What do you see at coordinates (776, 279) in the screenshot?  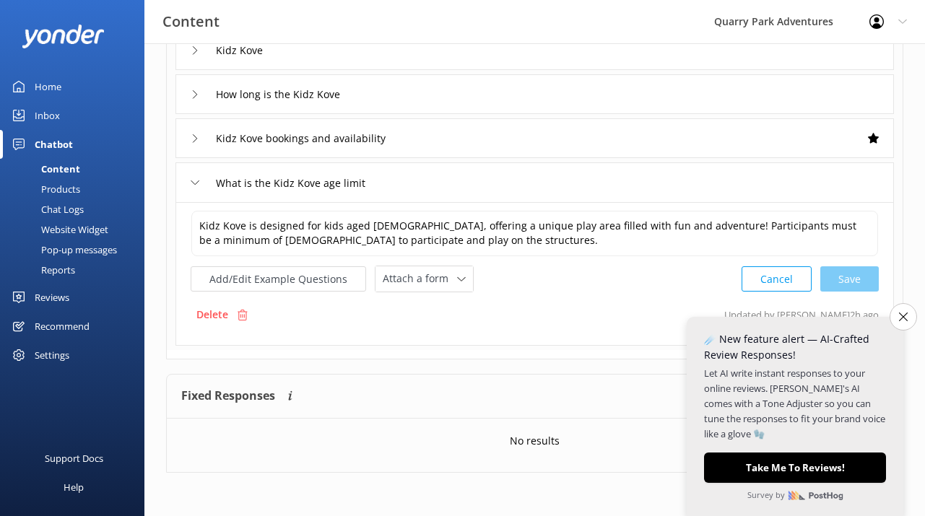 I see `button: Cancel` at bounding box center [776, 279].